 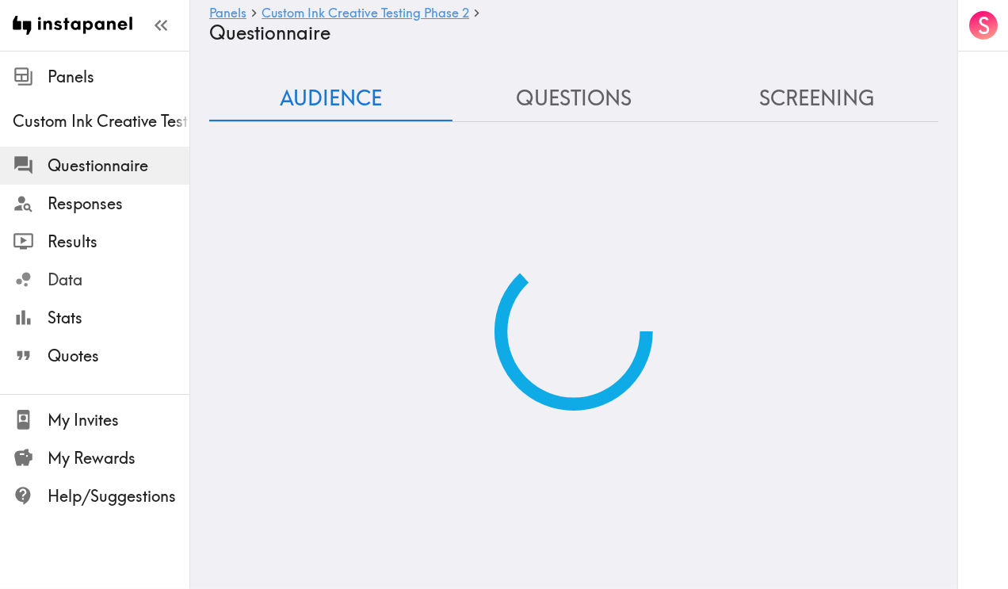 I want to click on button: Audience, so click(x=331, y=98).